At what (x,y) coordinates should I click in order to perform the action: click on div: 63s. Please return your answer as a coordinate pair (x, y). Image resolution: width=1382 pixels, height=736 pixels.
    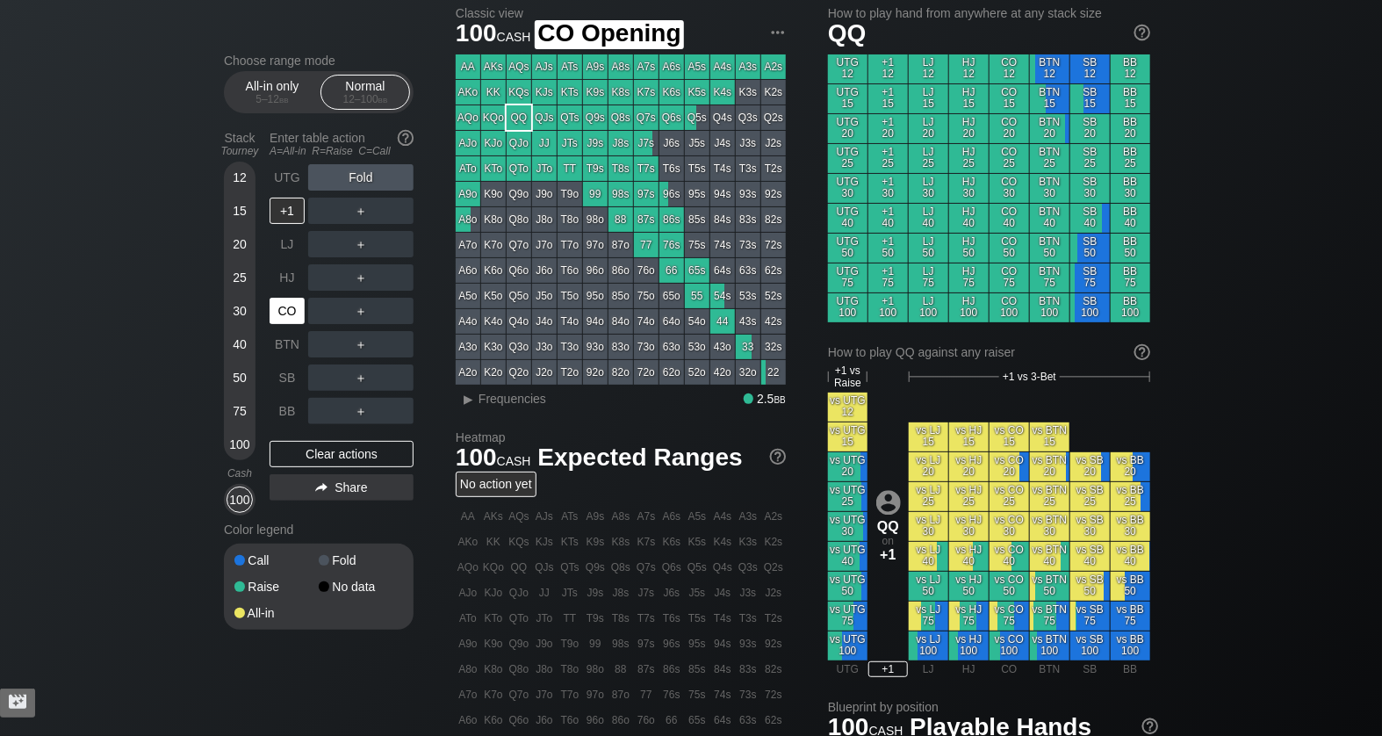
    Looking at the image, I should click on (748, 271).